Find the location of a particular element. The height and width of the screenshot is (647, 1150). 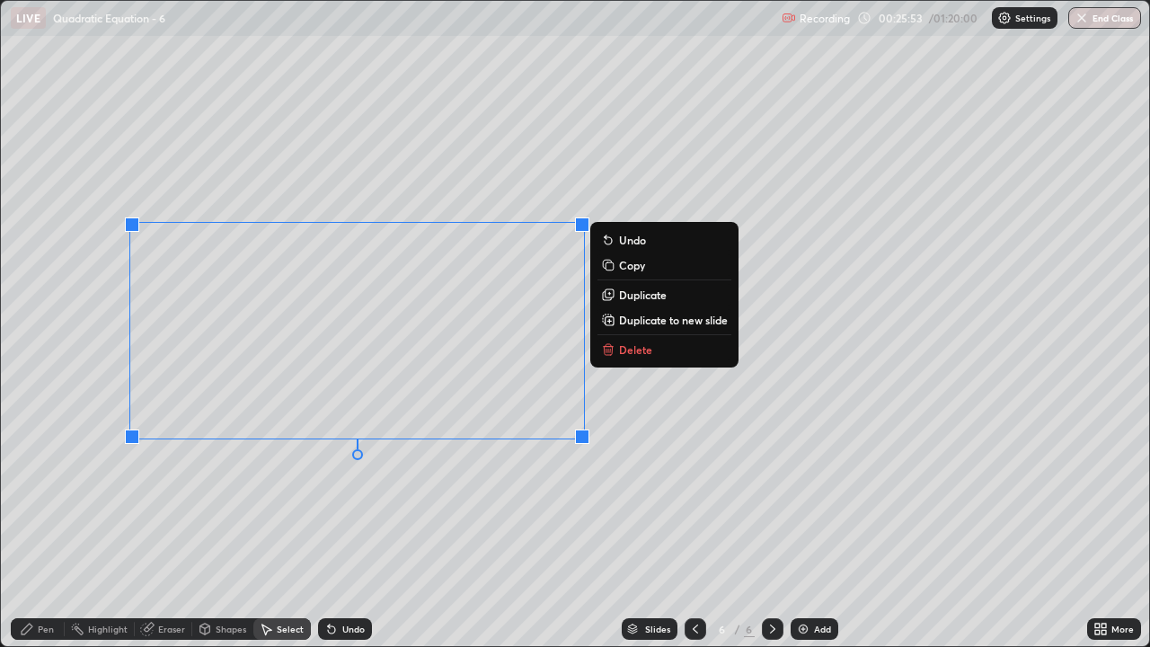

p: LIVE is located at coordinates (28, 18).